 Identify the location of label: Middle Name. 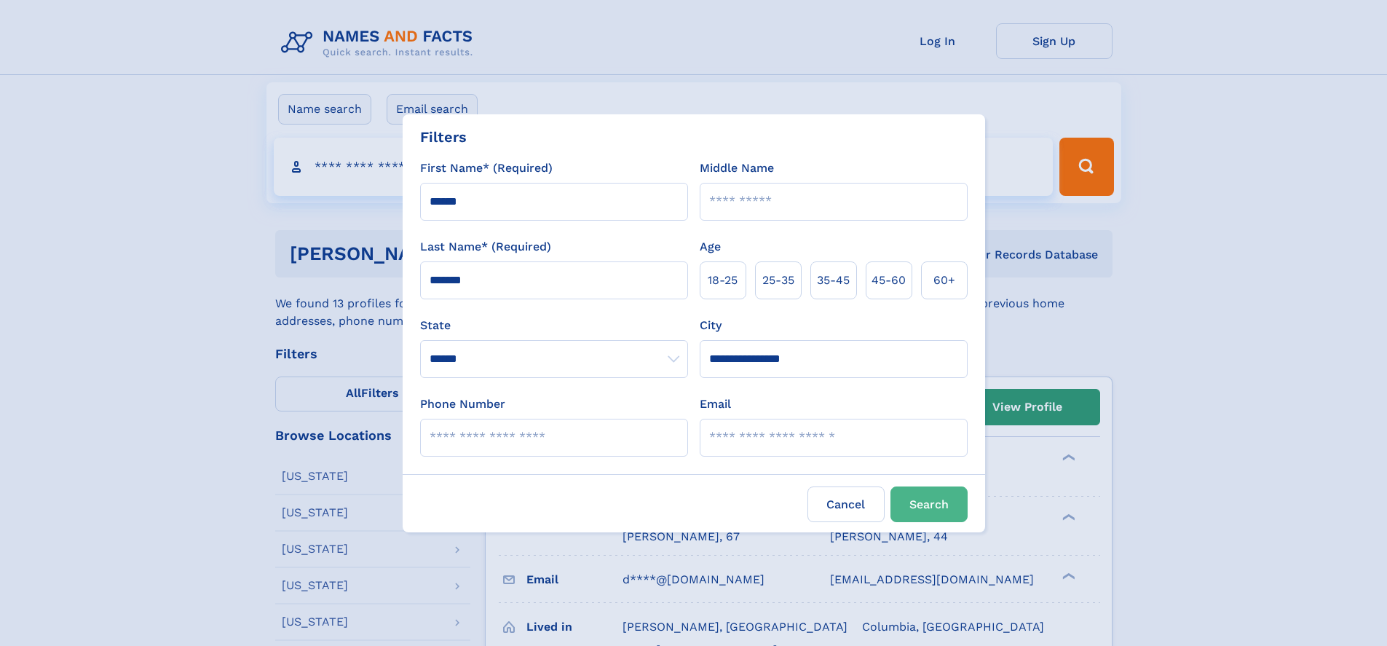
(737, 168).